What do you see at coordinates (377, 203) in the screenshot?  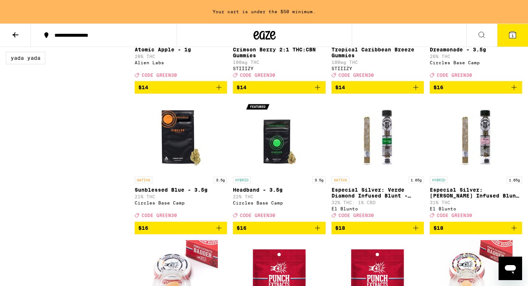 I see `p: 32% THC: 1% CBD` at bounding box center [377, 203].